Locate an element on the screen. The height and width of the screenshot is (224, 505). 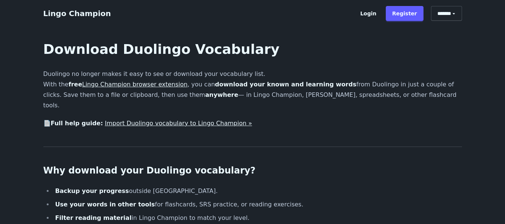
a: Register is located at coordinates (404, 13).